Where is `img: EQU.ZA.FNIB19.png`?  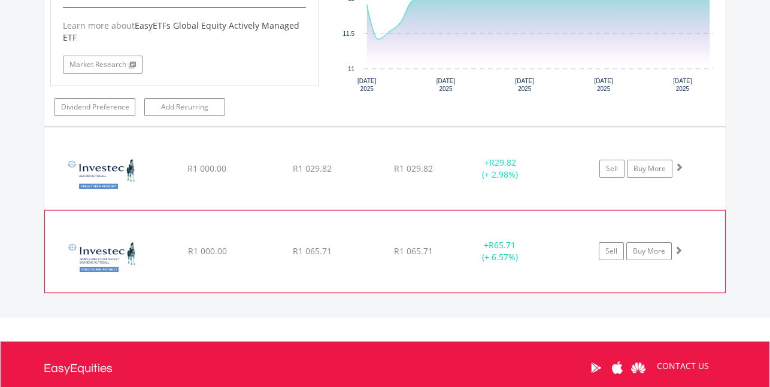
img: EQU.ZA.FNIB19.png is located at coordinates (102, 257).